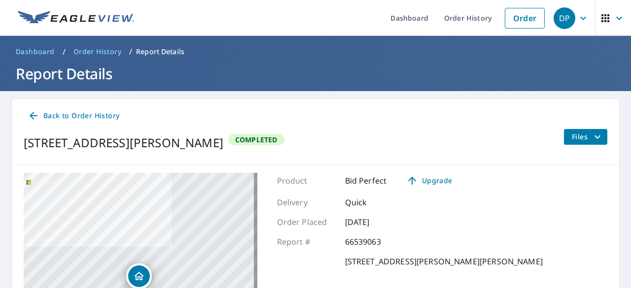 The height and width of the screenshot is (288, 631). I want to click on p: Delivery, so click(307, 203).